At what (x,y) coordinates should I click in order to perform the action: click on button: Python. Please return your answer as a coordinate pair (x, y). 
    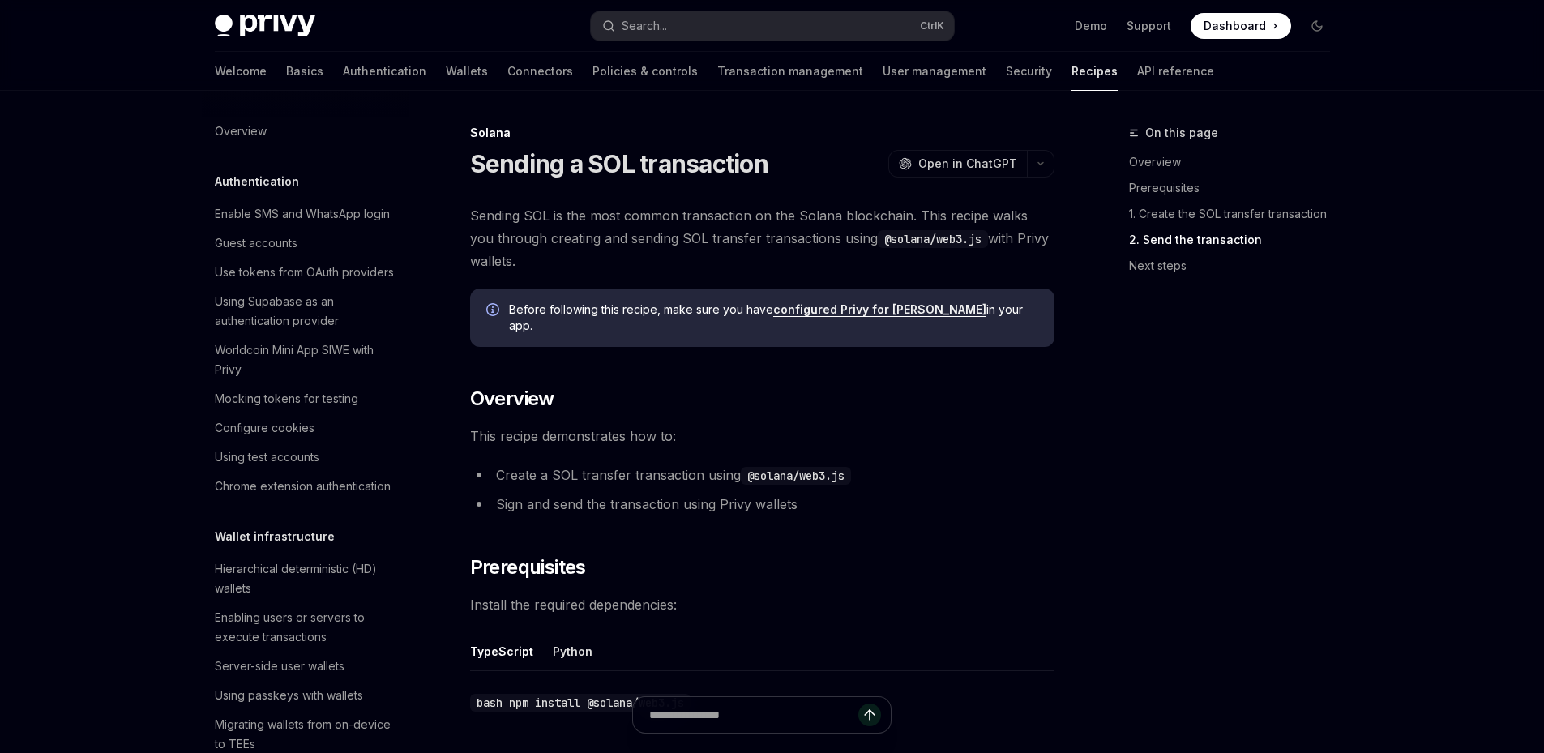
    Looking at the image, I should click on (572, 651).